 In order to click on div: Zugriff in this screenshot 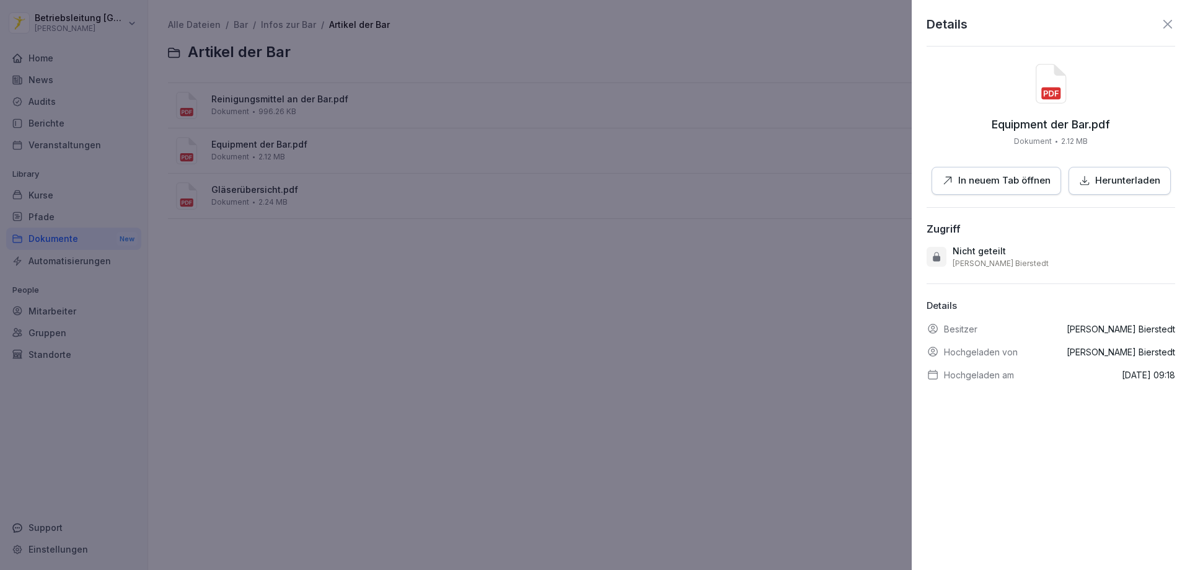, I will do `click(944, 229)`.